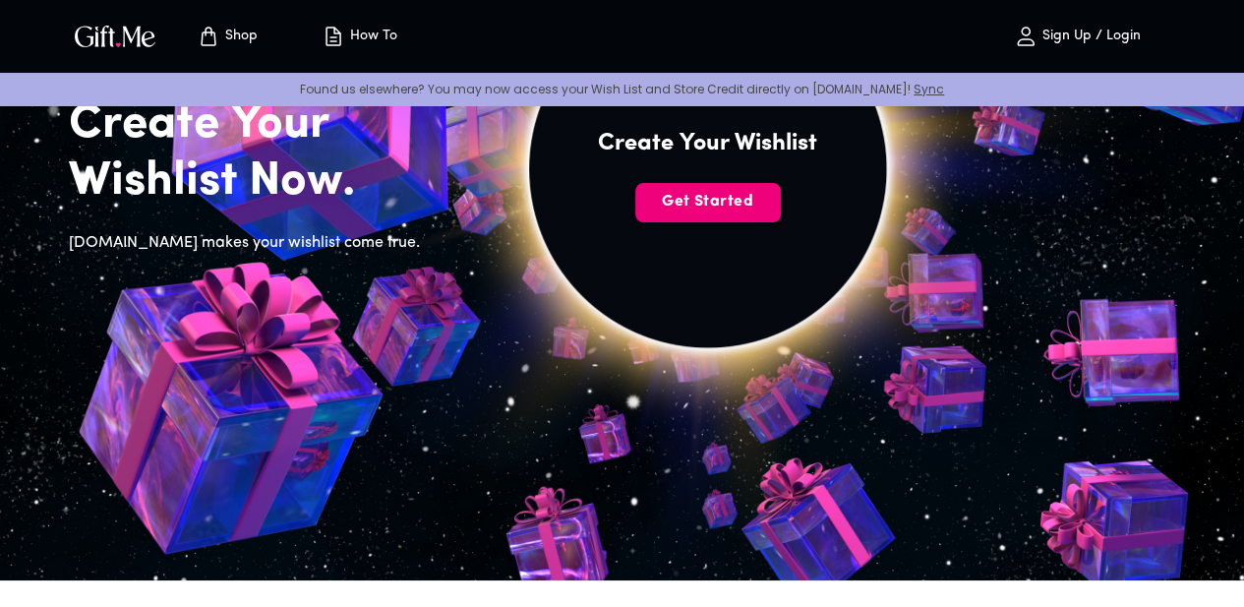 Image resolution: width=1244 pixels, height=607 pixels. I want to click on h2: Wishlist Now., so click(273, 182).